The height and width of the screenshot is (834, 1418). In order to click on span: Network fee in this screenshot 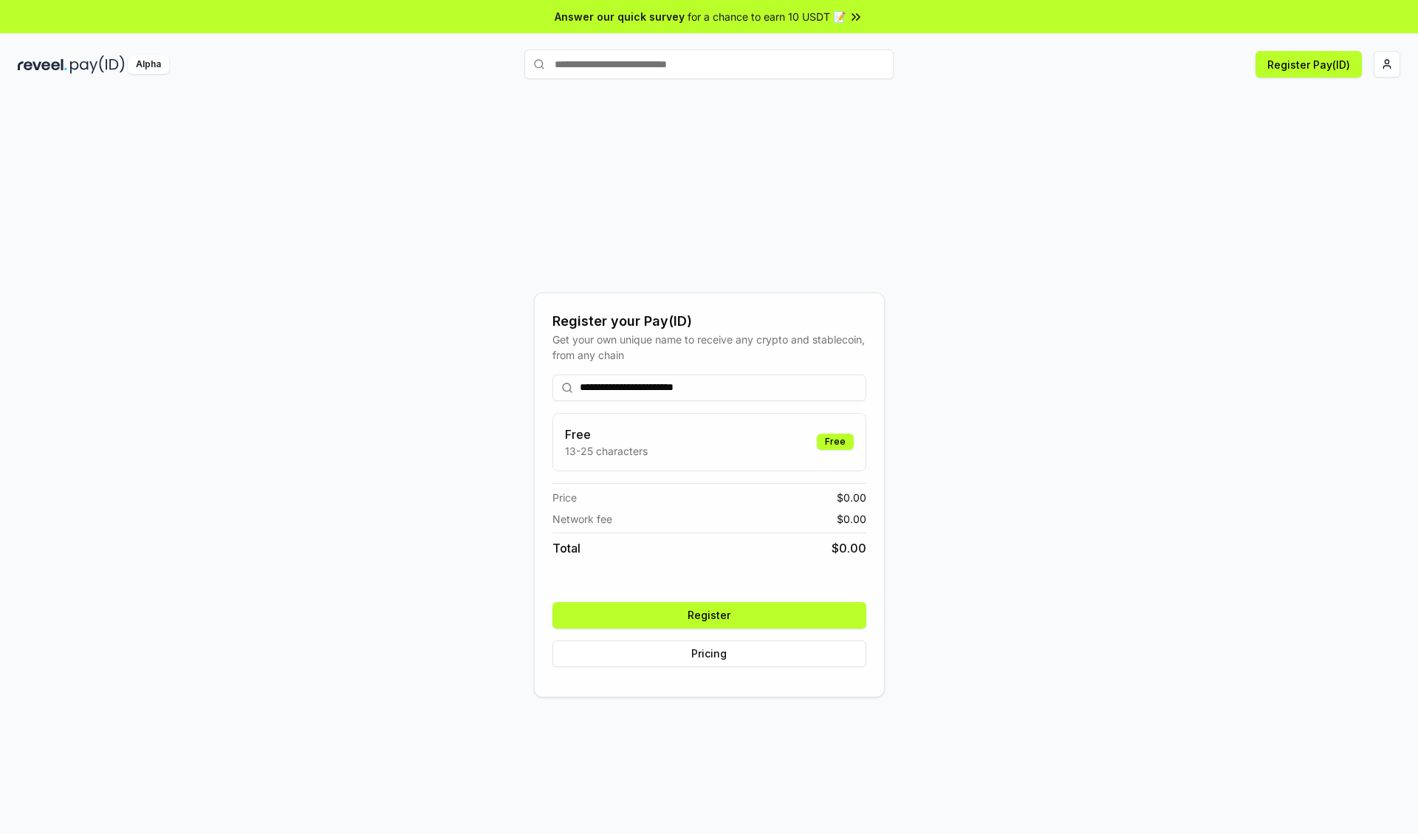, I will do `click(582, 518)`.